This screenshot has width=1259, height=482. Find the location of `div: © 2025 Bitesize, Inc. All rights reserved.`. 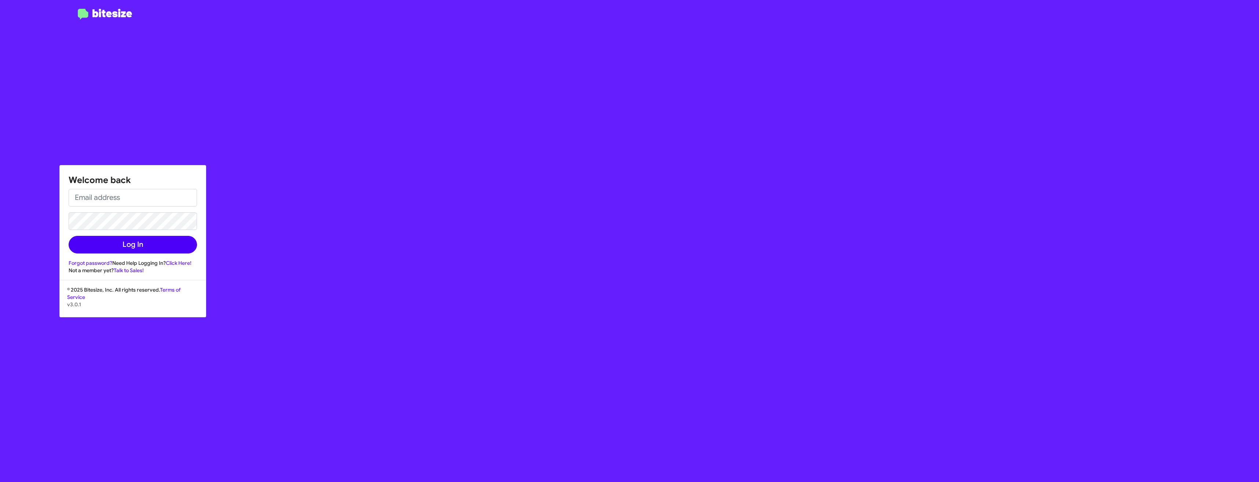

div: © 2025 Bitesize, Inc. All rights reserved. is located at coordinates (133, 302).